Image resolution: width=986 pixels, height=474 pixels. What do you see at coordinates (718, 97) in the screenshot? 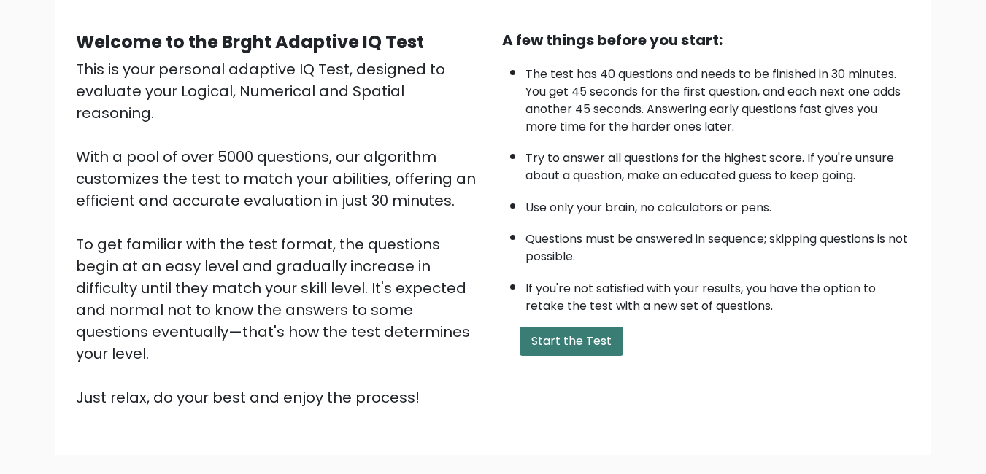
I see `li: The test has 40 questions and needs to be finished in 30 minutes. You get 45 seconds for the firs...` at bounding box center [718, 97].